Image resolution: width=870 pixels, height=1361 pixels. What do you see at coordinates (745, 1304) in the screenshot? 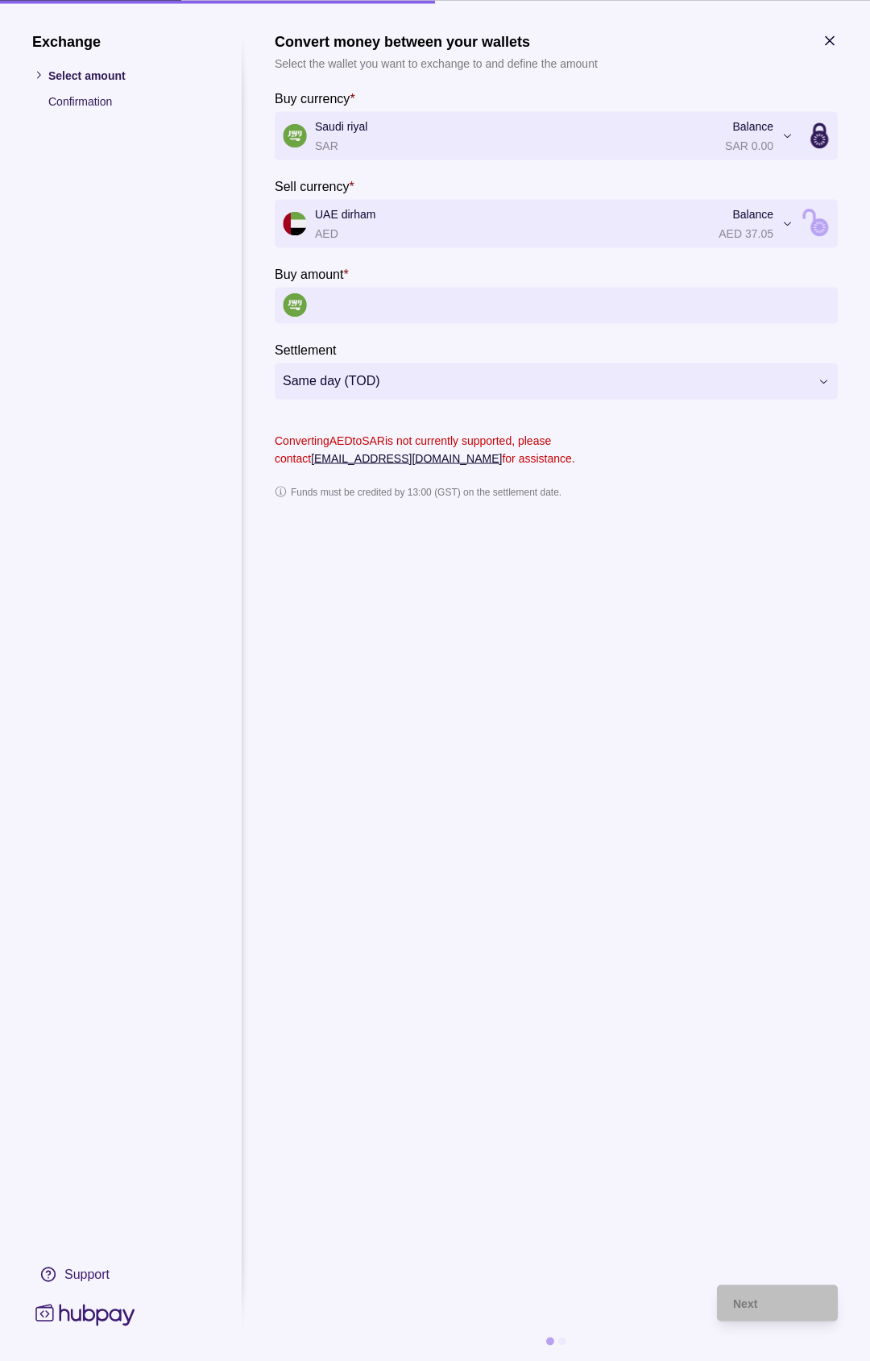
I see `span: Next` at bounding box center [745, 1304].